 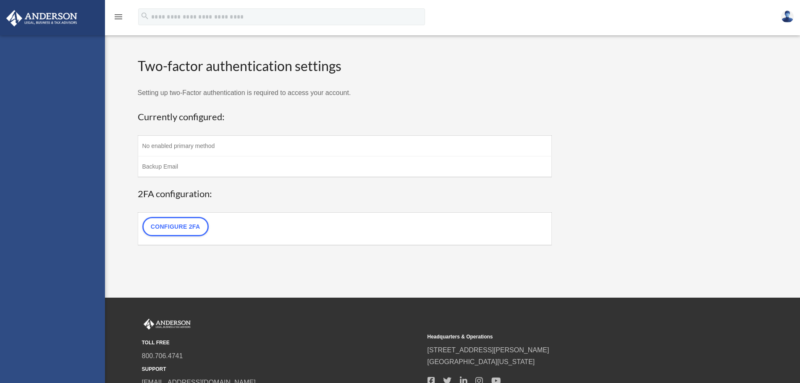 What do you see at coordinates (568, 336) in the screenshot?
I see `small: Headquarters & Operations` at bounding box center [568, 336].